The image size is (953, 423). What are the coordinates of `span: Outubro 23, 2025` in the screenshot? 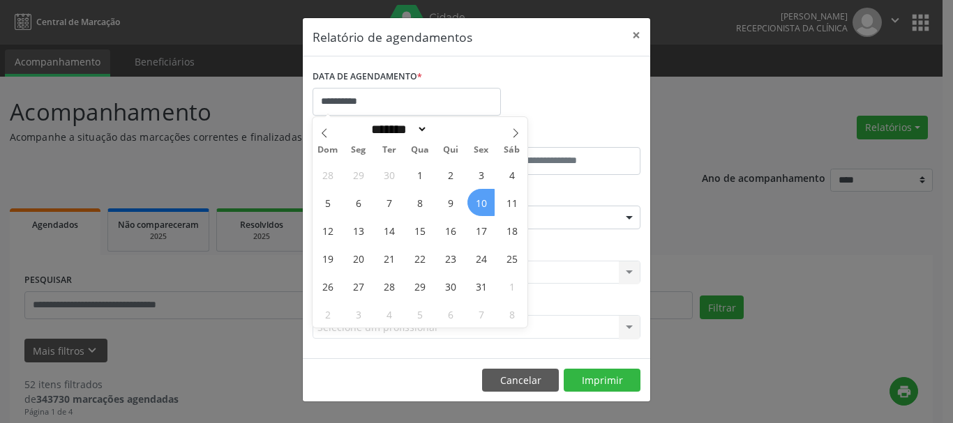 It's located at (450, 258).